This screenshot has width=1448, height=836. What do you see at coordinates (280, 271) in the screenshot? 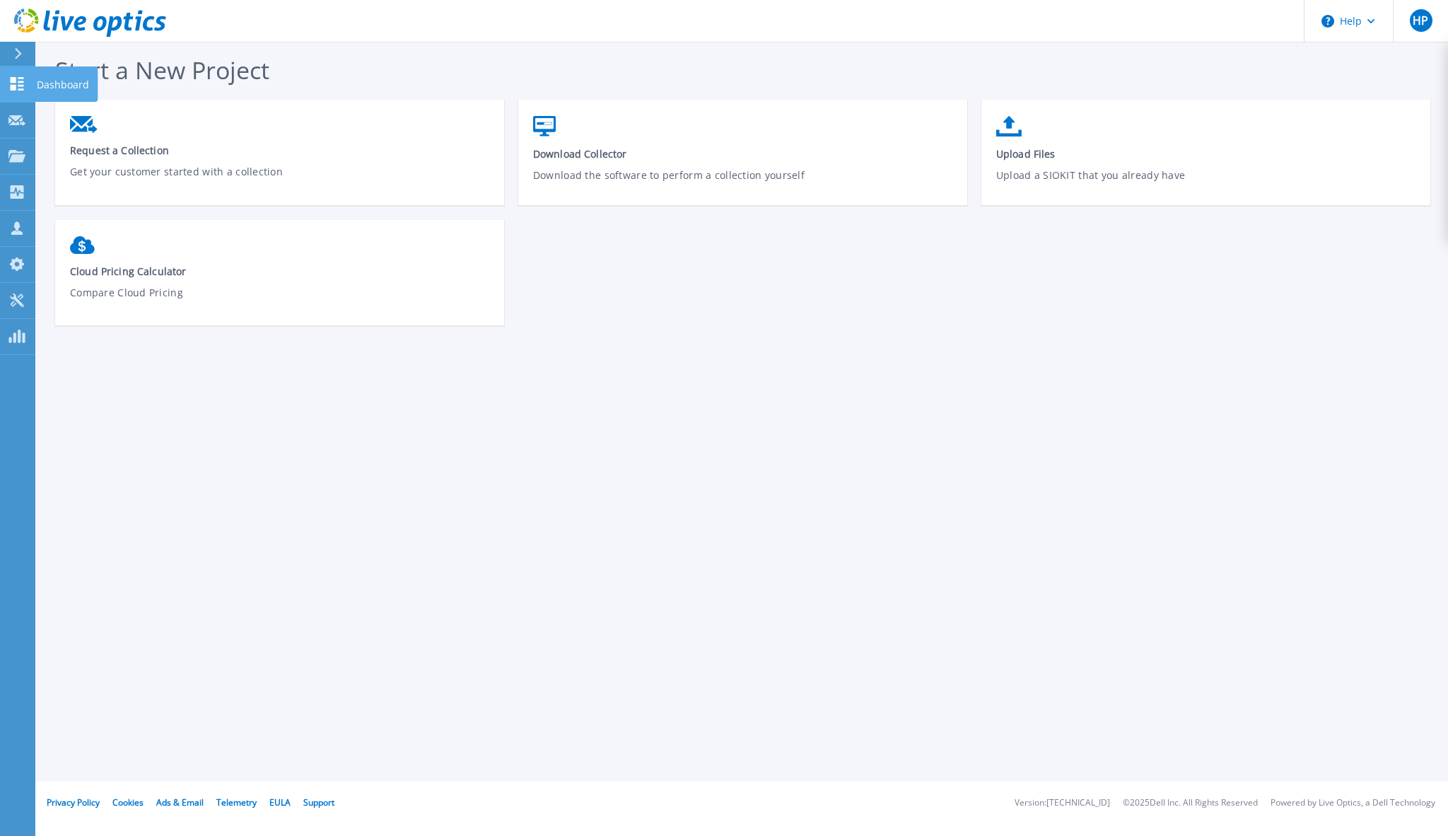
I see `span: Cloud Pricing Calculator` at bounding box center [280, 271].